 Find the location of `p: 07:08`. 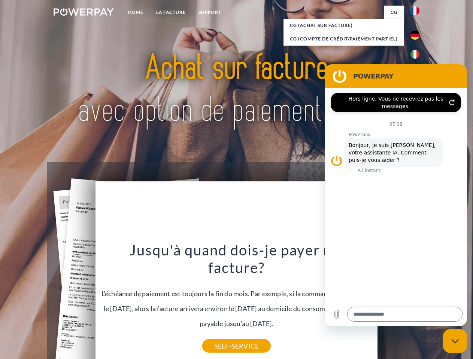

p: 07:08 is located at coordinates (71, 60).